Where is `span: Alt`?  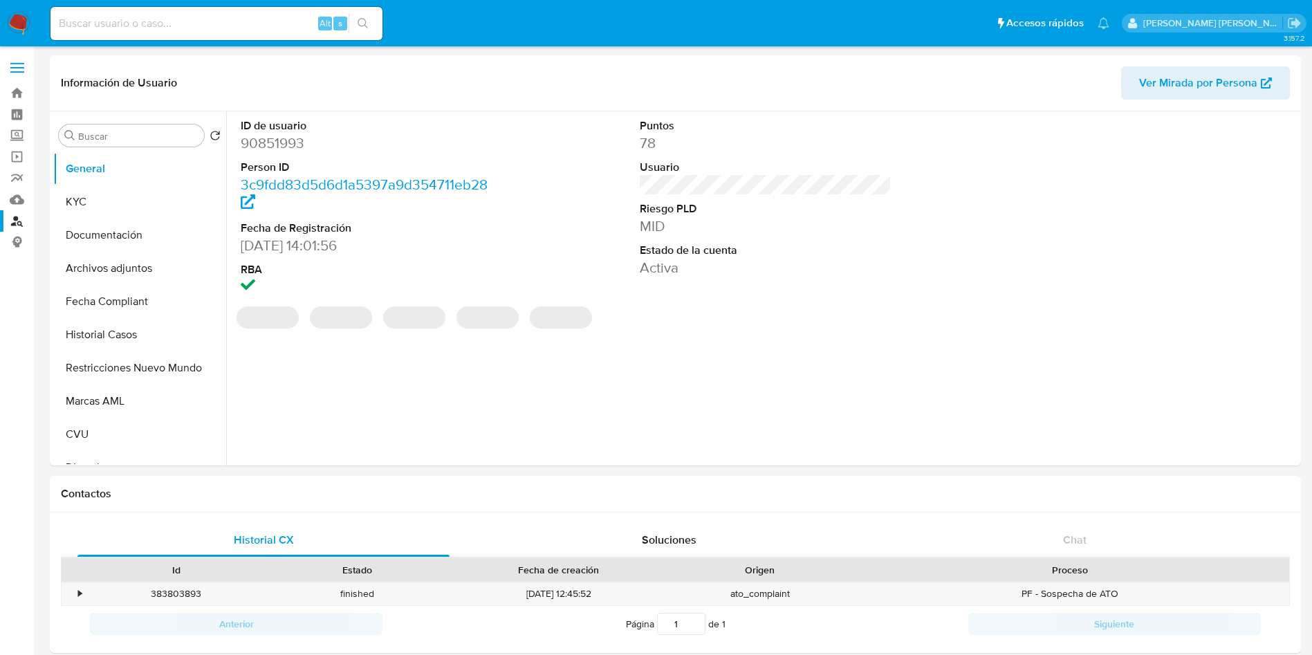
span: Alt is located at coordinates (325, 23).